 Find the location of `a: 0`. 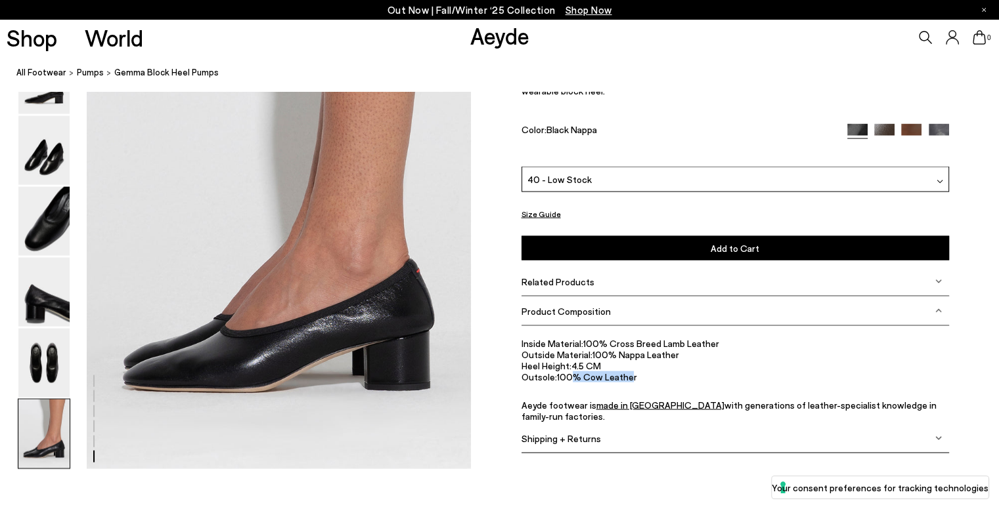

a: 0 is located at coordinates (979, 37).